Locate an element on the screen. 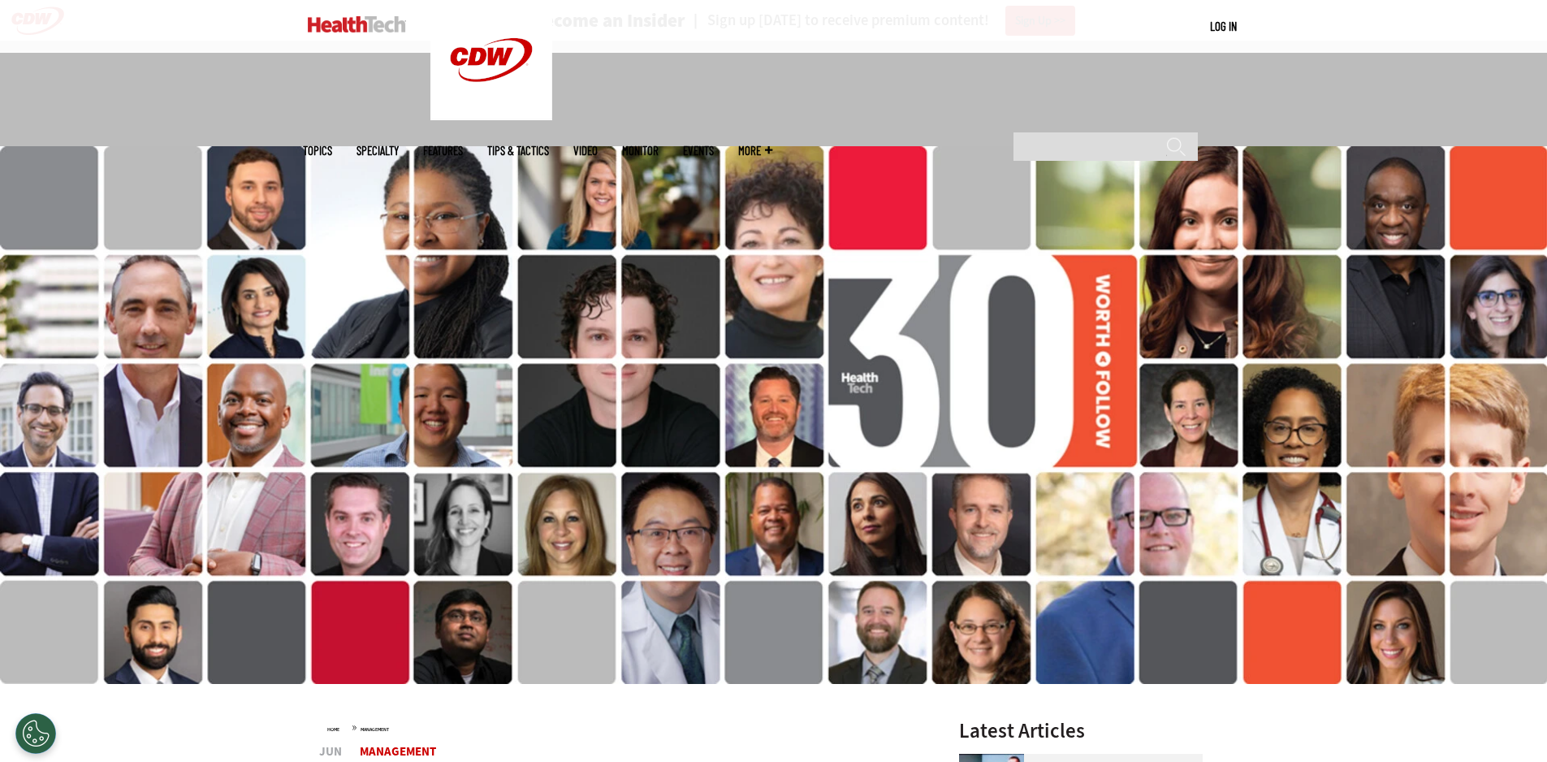 Image resolution: width=1547 pixels, height=762 pixels. a: Home is located at coordinates (333, 729).